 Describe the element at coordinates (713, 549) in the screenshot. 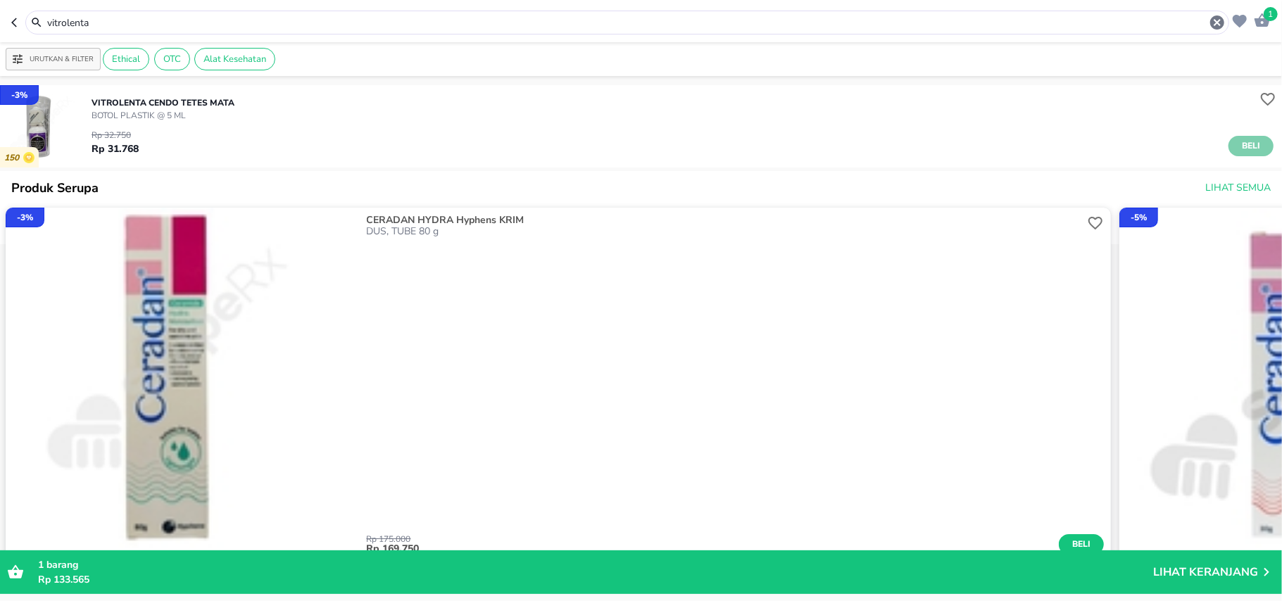

I see `p: Rp 169.750` at that location.